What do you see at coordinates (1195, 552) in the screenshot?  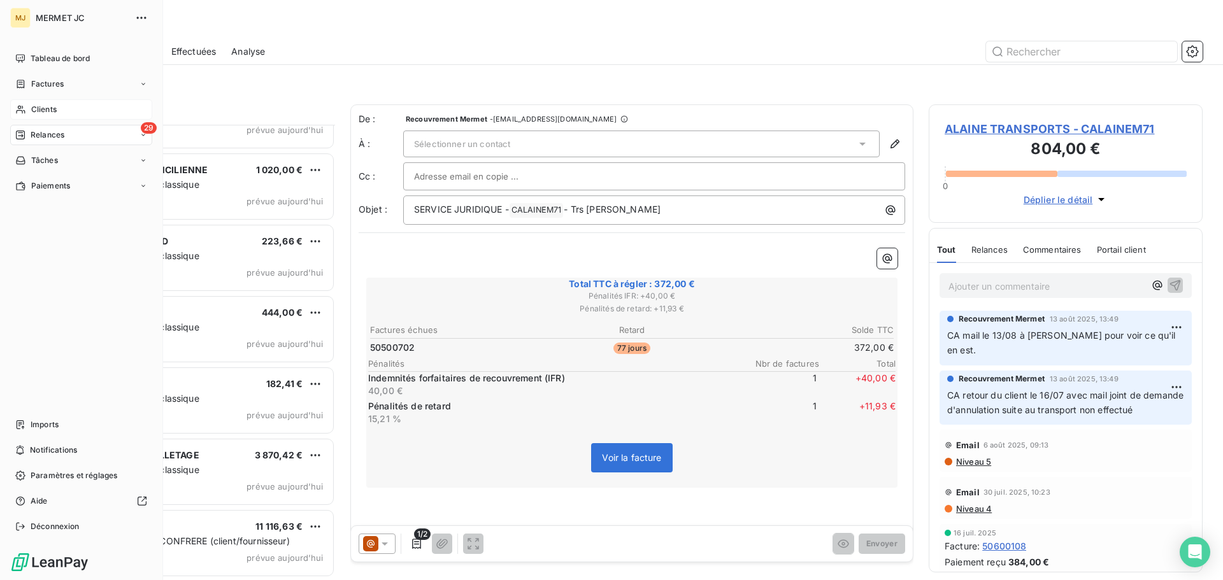 I see `div: Open Intercom Messenger` at bounding box center [1195, 552].